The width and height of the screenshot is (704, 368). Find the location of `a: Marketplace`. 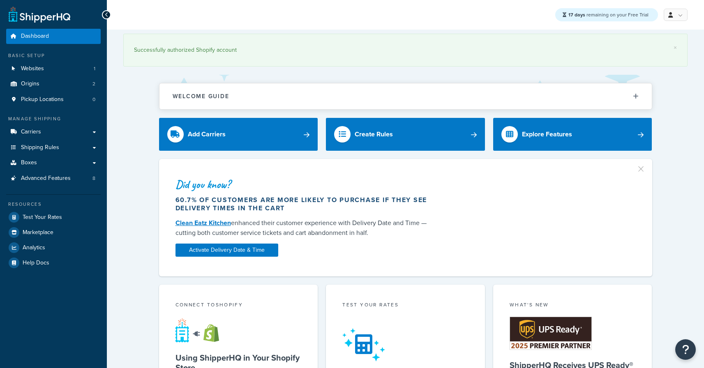

a: Marketplace is located at coordinates (53, 233).